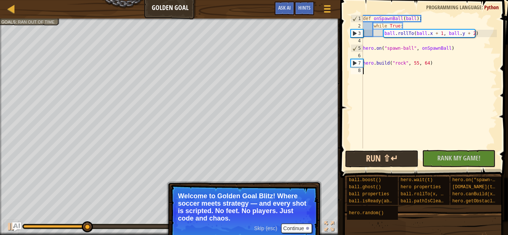 The height and width of the screenshot is (235, 508). Describe the element at coordinates (377, 201) in the screenshot. I see `span: ball.isReady(ability)` at that location.